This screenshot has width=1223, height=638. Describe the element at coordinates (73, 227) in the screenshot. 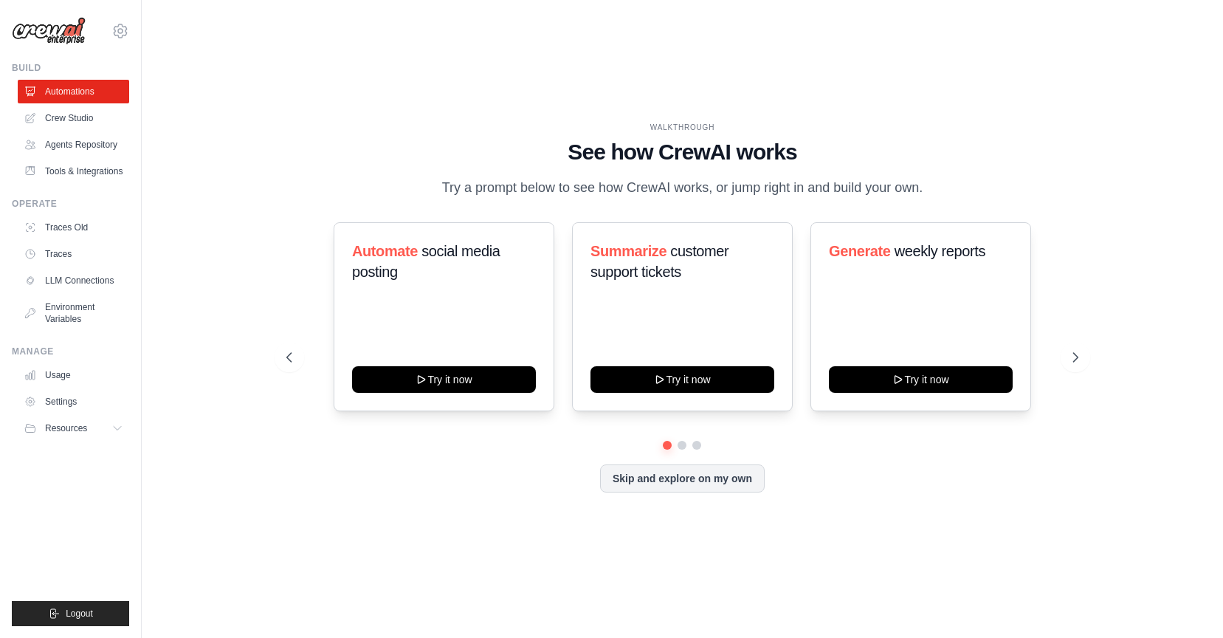

I see `a: Traces Old` at that location.